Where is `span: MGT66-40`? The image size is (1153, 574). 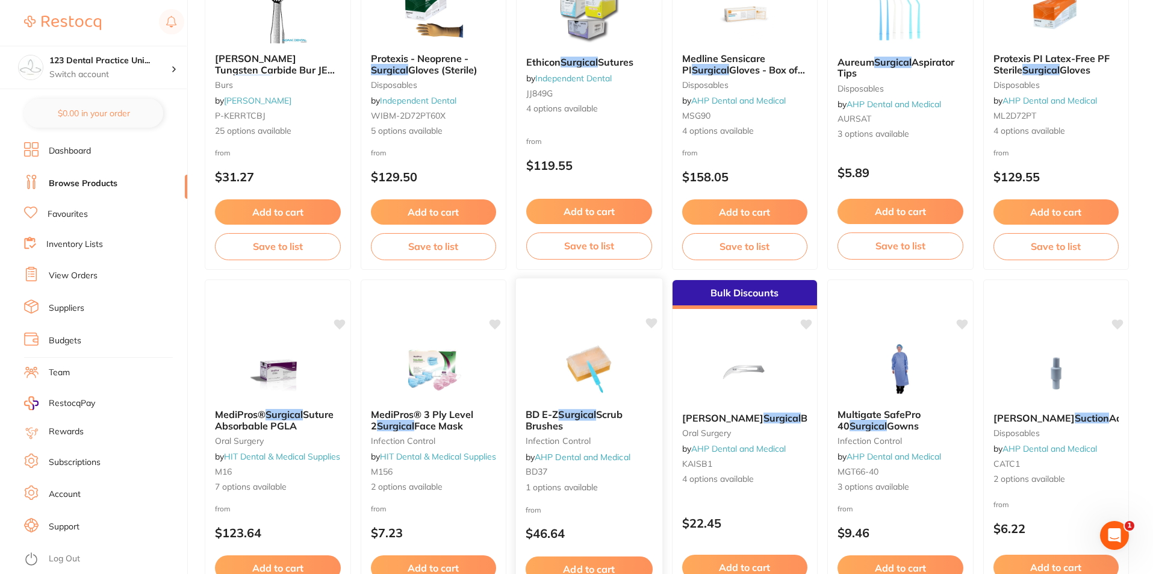
span: MGT66-40 is located at coordinates (858, 471).